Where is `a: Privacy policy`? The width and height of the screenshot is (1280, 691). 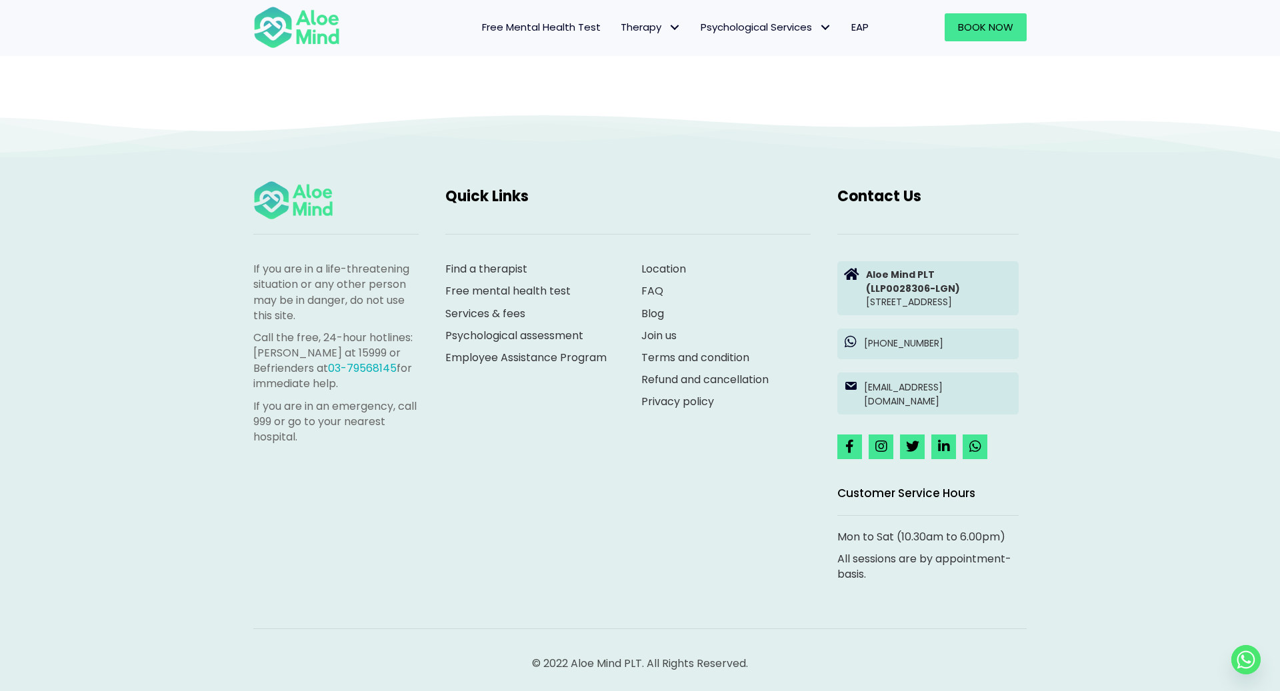
a: Privacy policy is located at coordinates (677, 401).